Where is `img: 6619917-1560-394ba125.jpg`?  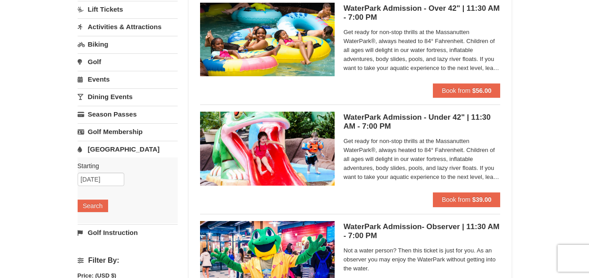
img: 6619917-1560-394ba125.jpg is located at coordinates (268, 40).